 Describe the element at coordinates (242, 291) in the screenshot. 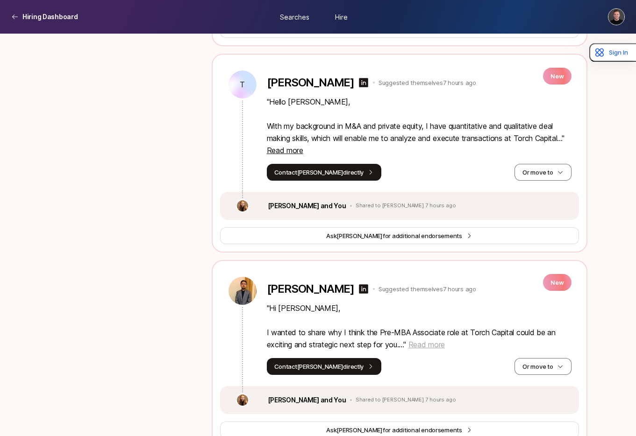

I see `img: 2f160555_2b38_4e6b_8756_9e85d06bbee7.jpg` at that location.